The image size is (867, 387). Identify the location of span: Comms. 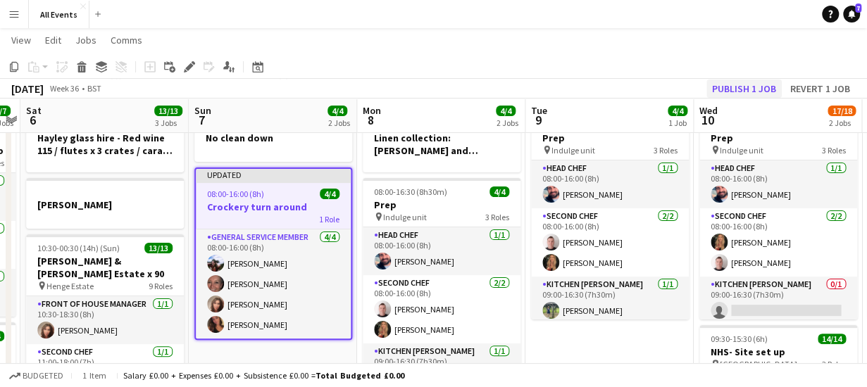
(126, 40).